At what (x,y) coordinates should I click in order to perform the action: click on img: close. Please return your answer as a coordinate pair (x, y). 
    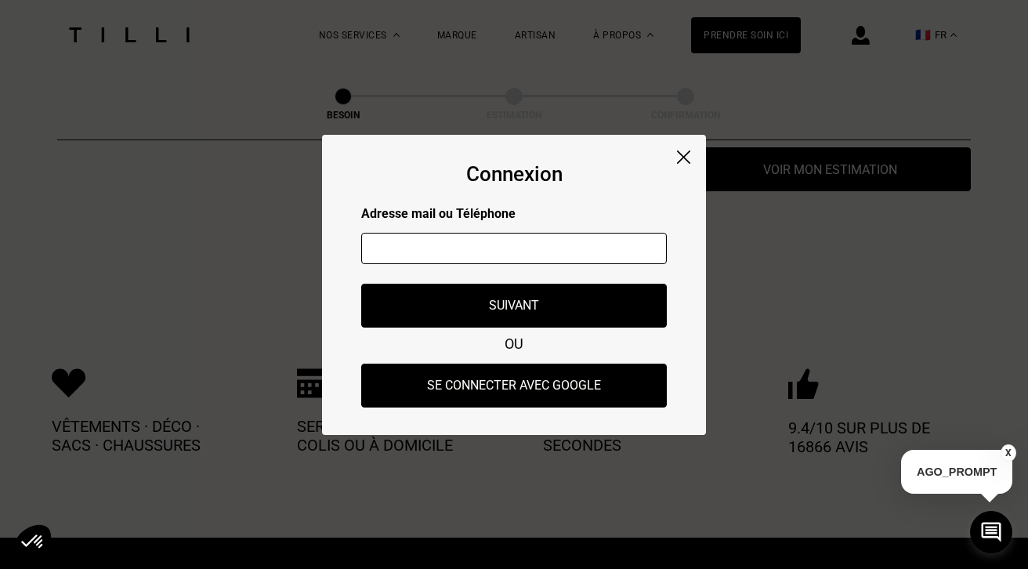
    Looking at the image, I should click on (683, 157).